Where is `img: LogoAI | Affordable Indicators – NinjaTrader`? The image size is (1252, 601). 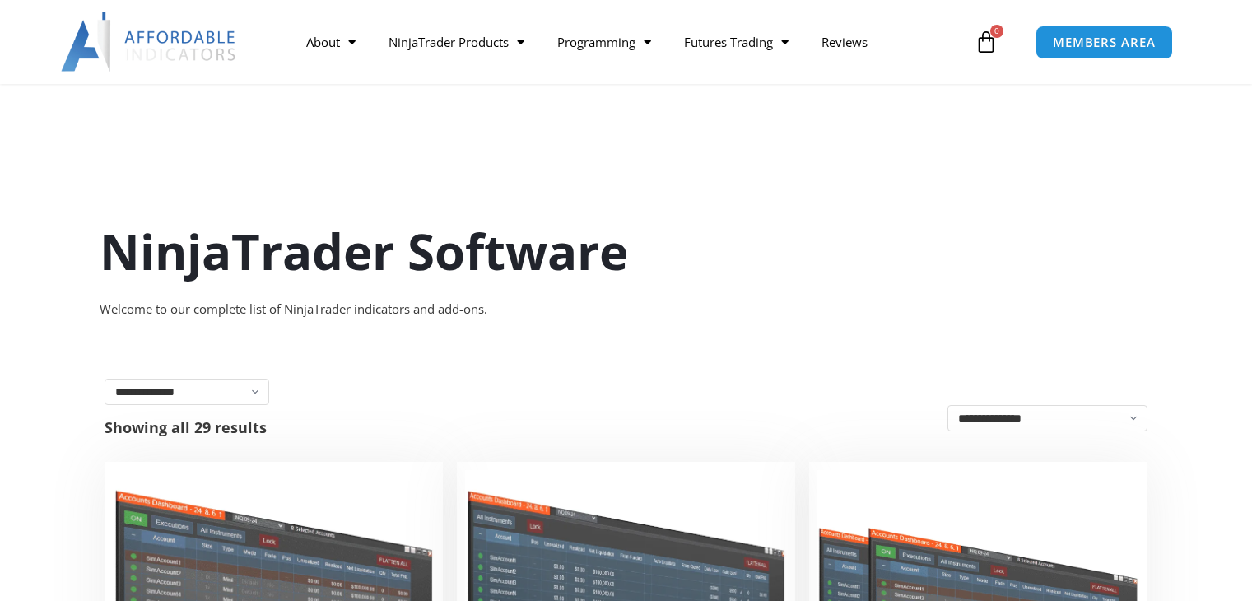
img: LogoAI | Affordable Indicators – NinjaTrader is located at coordinates (149, 42).